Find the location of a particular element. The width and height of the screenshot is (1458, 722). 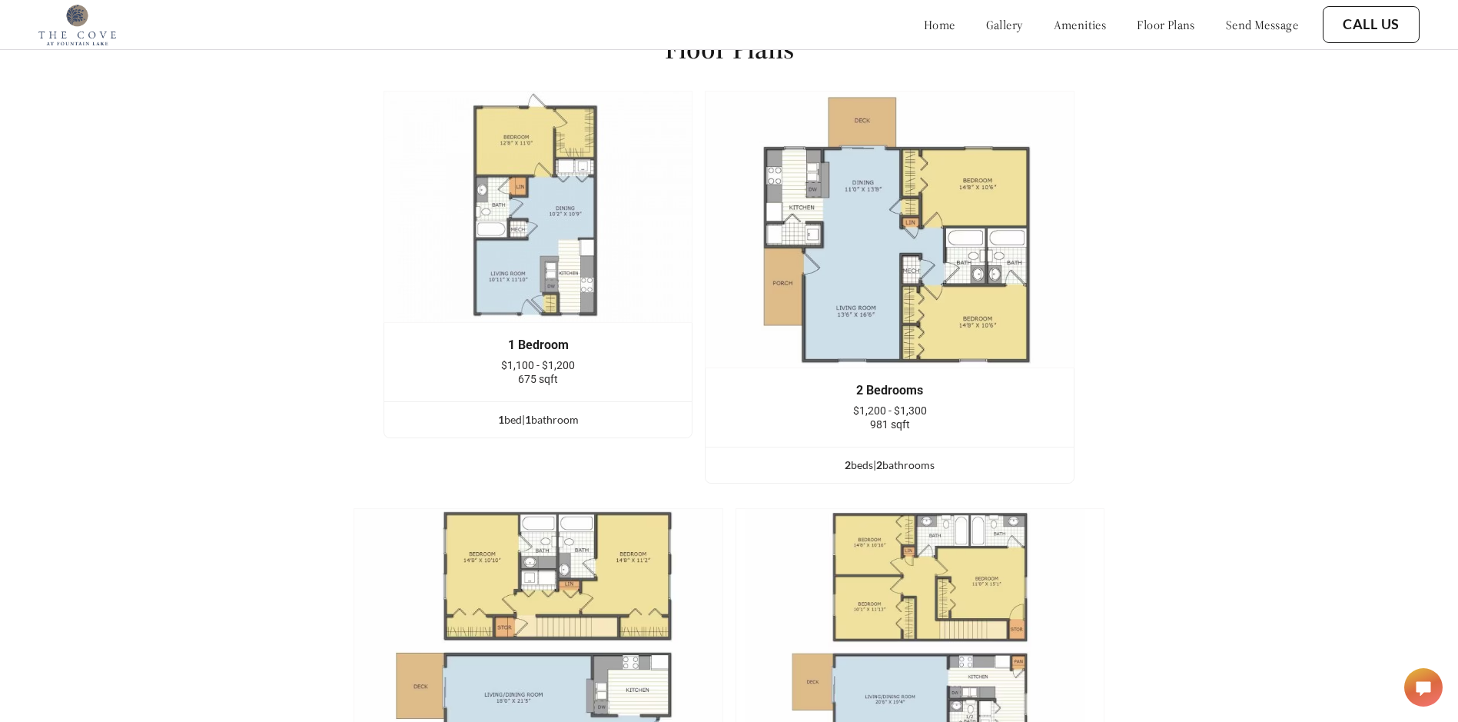

a: home is located at coordinates (939, 25).